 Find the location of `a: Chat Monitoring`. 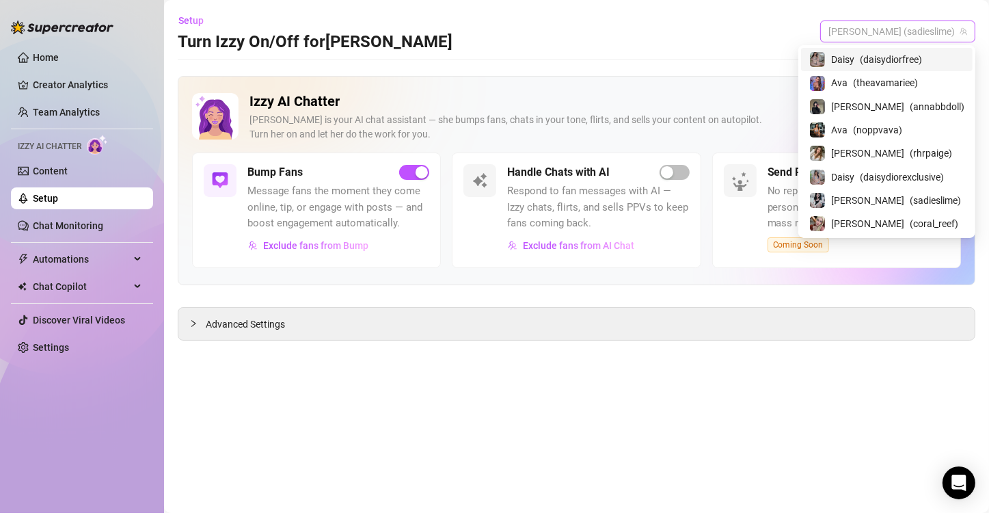

a: Chat Monitoring is located at coordinates (68, 226).